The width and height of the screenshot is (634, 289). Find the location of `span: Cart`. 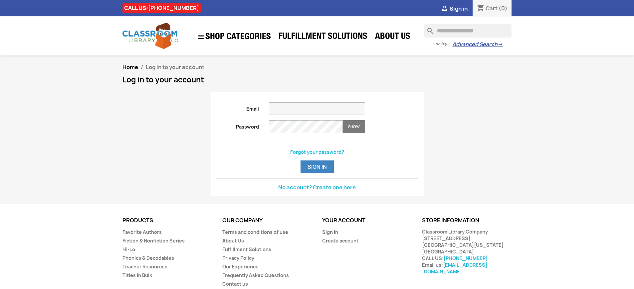

span: Cart is located at coordinates (491, 8).